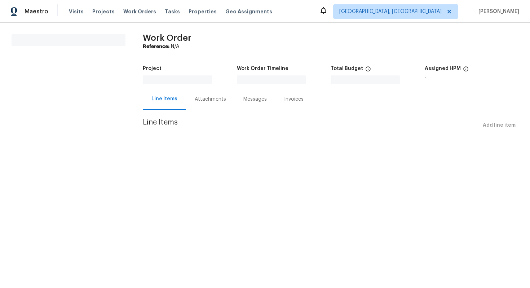  What do you see at coordinates (311, 125) in the screenshot?
I see `span: Line Items` at bounding box center [311, 125].